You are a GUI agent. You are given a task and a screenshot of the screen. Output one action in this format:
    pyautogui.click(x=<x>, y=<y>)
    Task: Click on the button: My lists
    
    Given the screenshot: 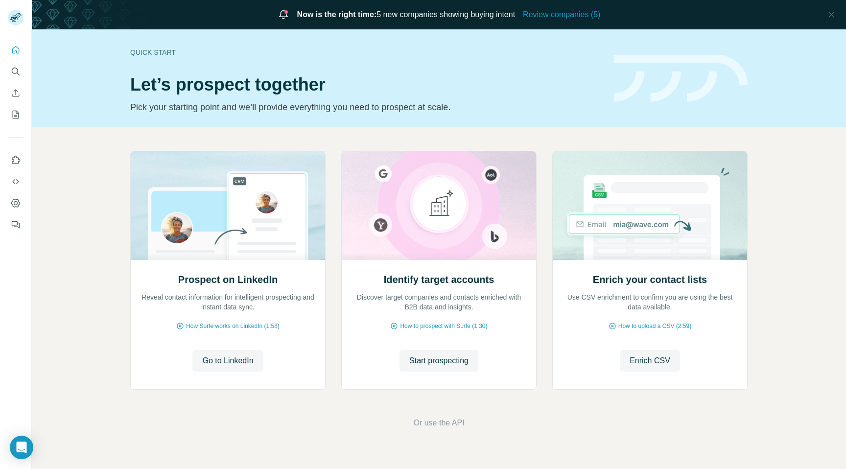 What is the action you would take?
    pyautogui.click(x=16, y=115)
    